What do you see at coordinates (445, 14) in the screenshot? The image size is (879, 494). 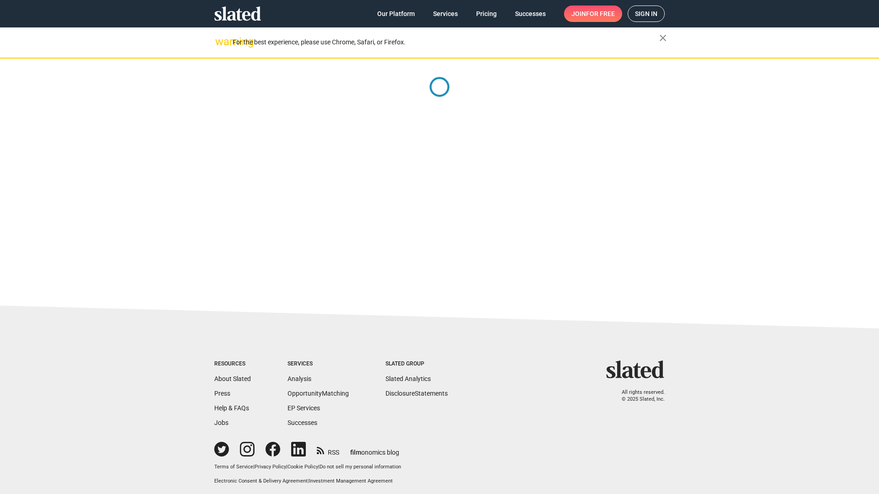 I see `a: Services` at bounding box center [445, 14].